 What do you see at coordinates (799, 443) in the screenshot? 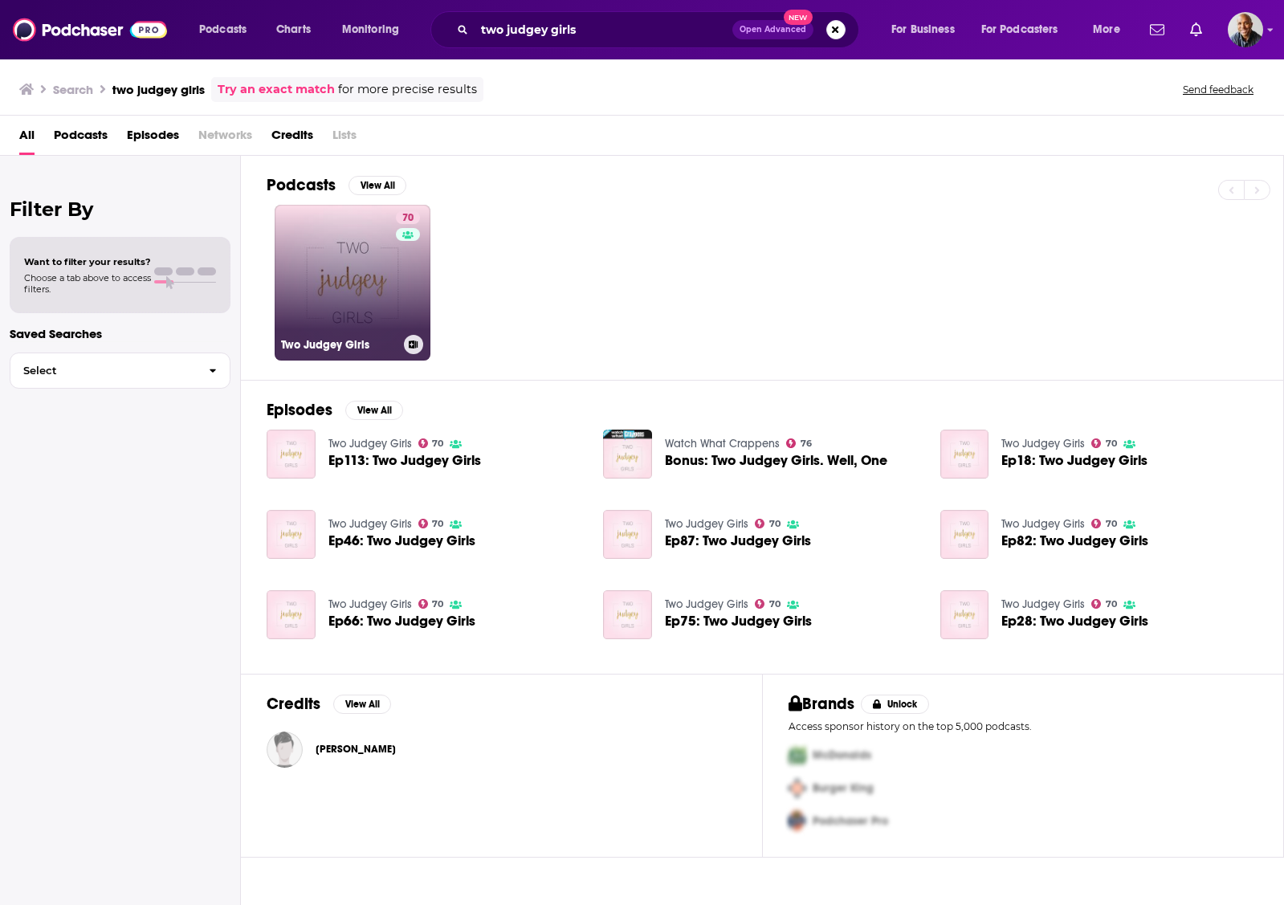
I see `a: 76` at bounding box center [799, 443].